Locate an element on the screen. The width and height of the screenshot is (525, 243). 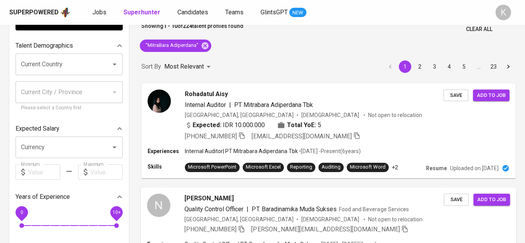
span: GlintsGPT is located at coordinates (274, 12).